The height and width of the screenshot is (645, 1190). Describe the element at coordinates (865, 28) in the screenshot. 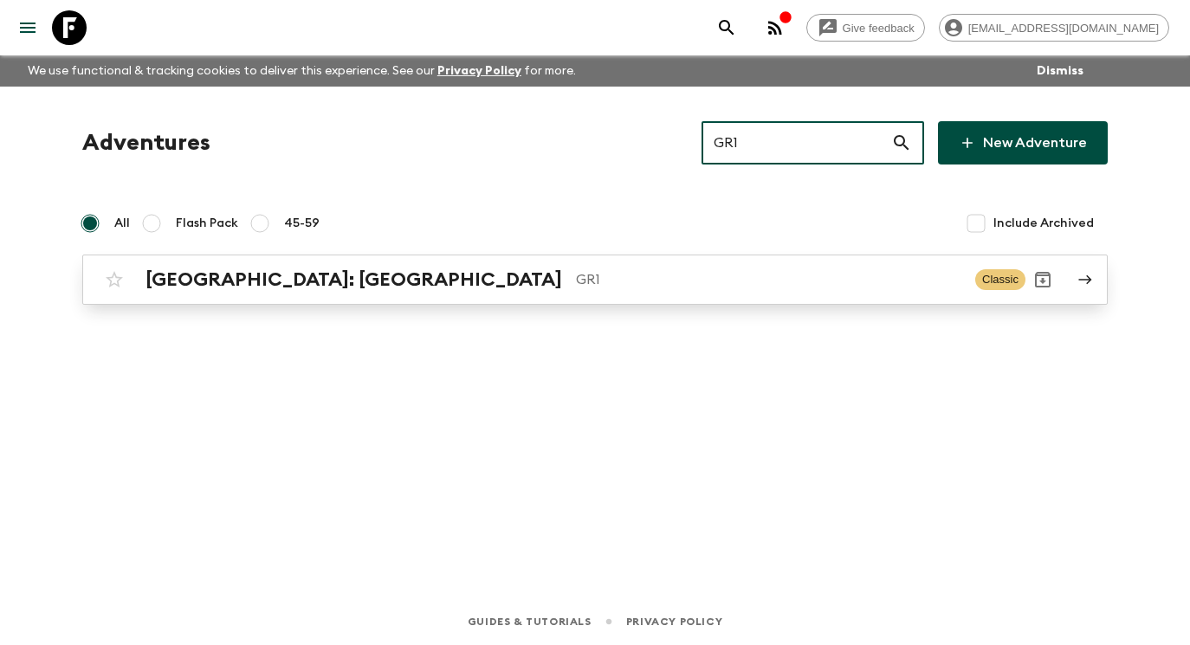

I see `a: Give feedback` at that location.